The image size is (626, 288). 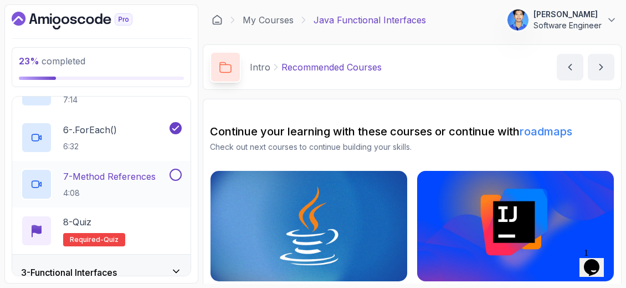 What do you see at coordinates (90, 130) in the screenshot?
I see `p: 6 - .forEach()` at bounding box center [90, 130].